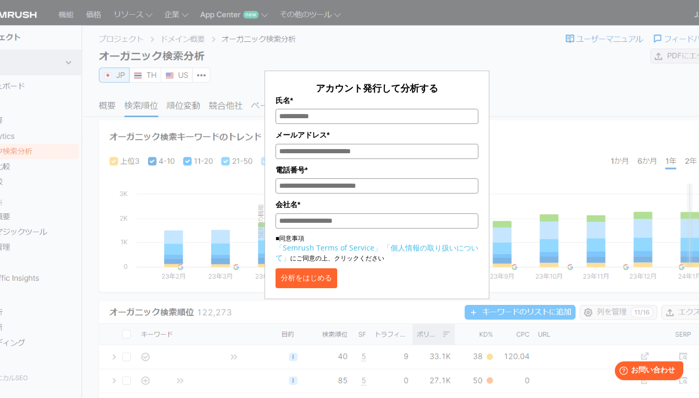  Describe the element at coordinates (47, 13) in the screenshot. I see `span: お問い合わせ` at that location.